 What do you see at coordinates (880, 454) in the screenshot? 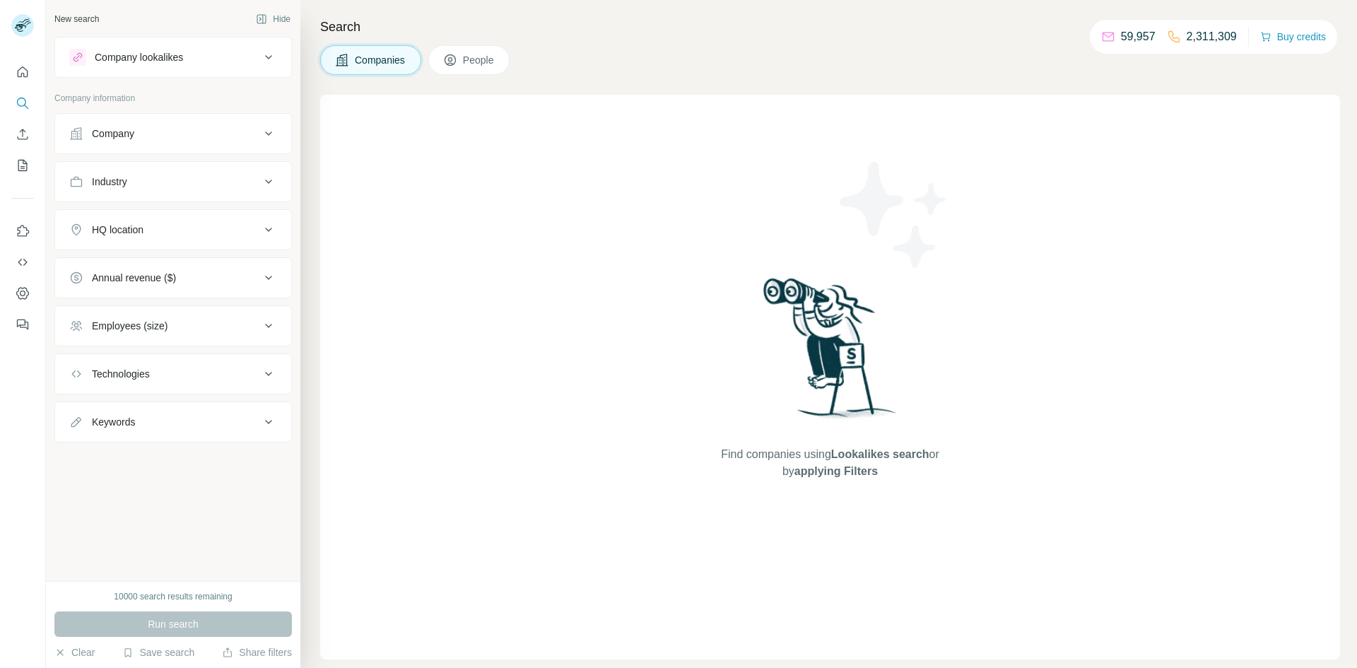
I see `span: Lookalikes search` at bounding box center [880, 454].